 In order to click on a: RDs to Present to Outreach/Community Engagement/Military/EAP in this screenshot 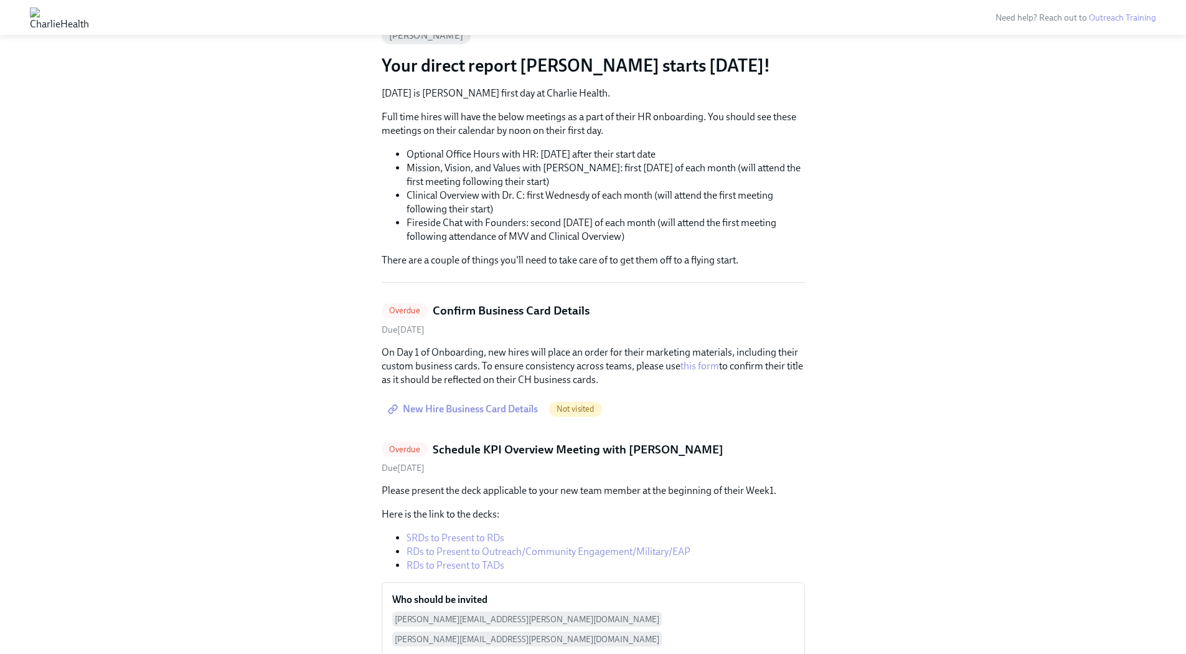, I will do `click(549, 551)`.